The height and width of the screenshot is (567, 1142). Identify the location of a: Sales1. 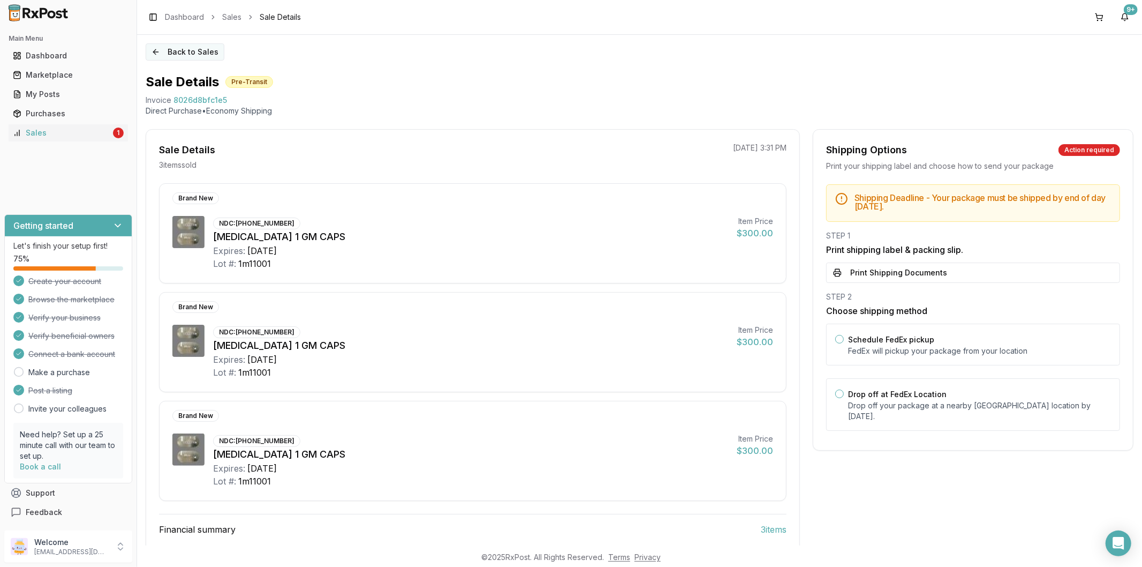
(68, 133).